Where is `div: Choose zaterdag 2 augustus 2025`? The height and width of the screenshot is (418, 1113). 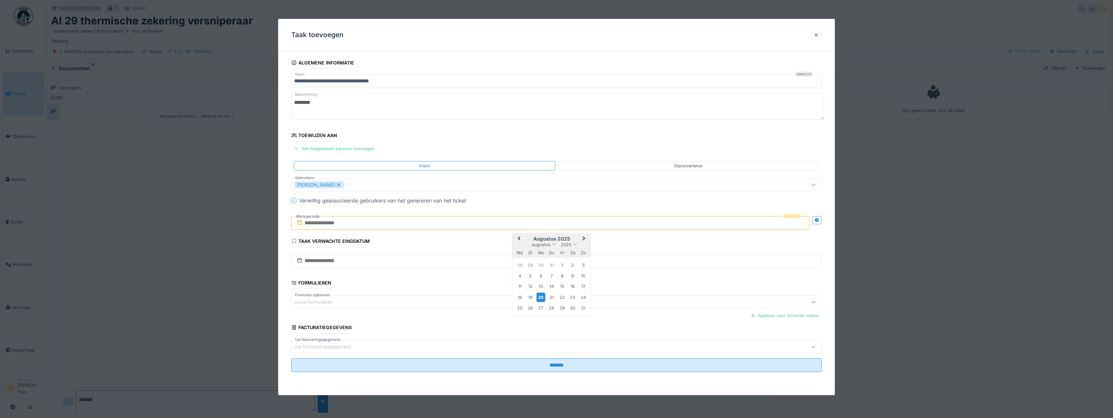 div: Choose zaterdag 2 augustus 2025 is located at coordinates (573, 265).